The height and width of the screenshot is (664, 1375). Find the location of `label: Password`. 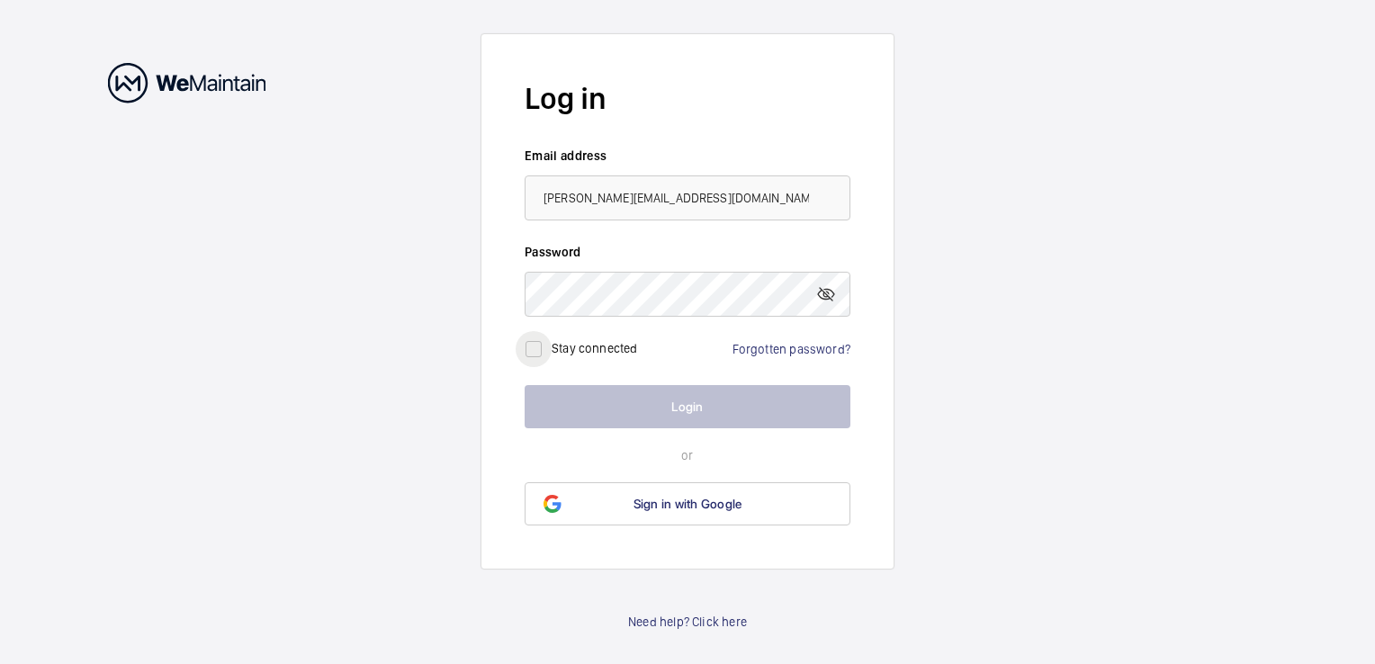

label: Password is located at coordinates (688, 252).